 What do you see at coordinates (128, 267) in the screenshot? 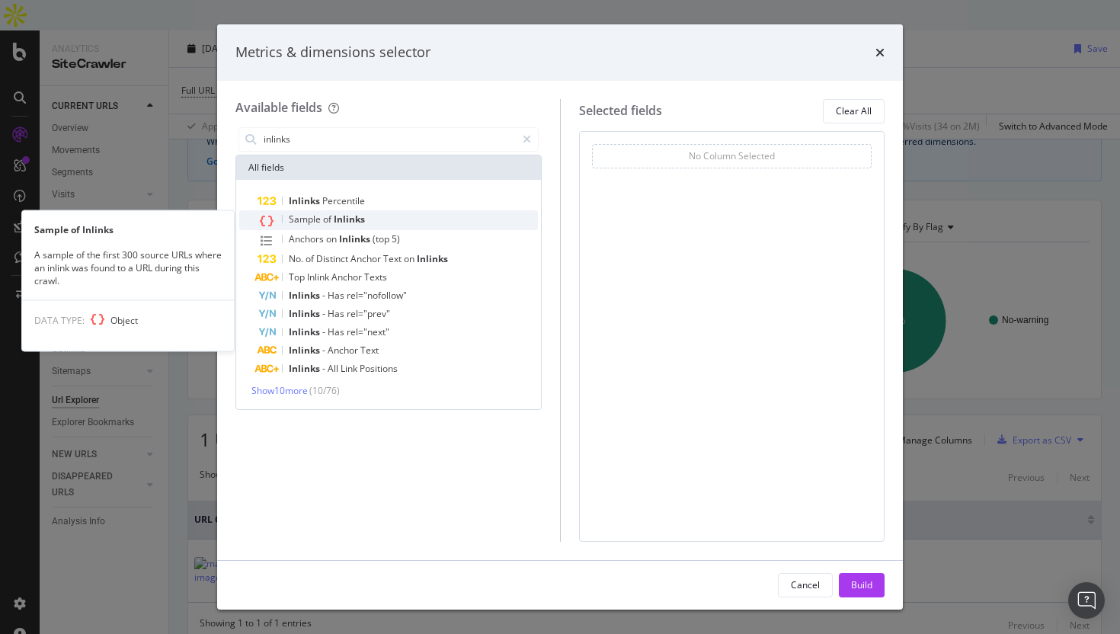
I see `div: A sample of the first 300 source URLs where an inlink was found to a URL during this crawl.` at bounding box center [128, 267].